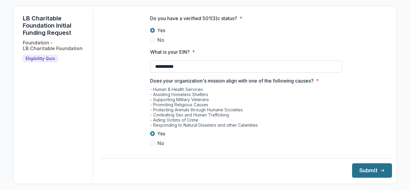 This screenshot has height=190, width=410. Describe the element at coordinates (372, 170) in the screenshot. I see `button: Submit` at that location.